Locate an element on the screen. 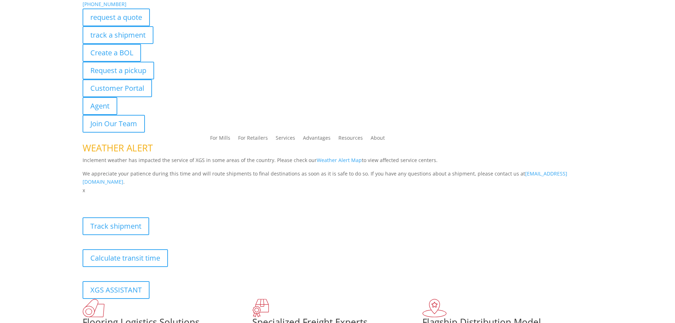 The image size is (675, 323). p: x is located at coordinates (338, 190).